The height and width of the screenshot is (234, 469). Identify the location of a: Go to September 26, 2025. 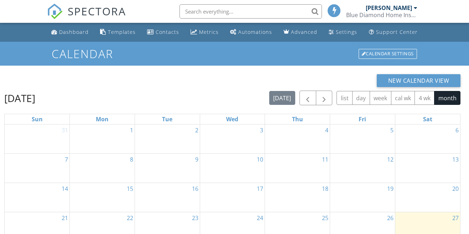
(390, 218).